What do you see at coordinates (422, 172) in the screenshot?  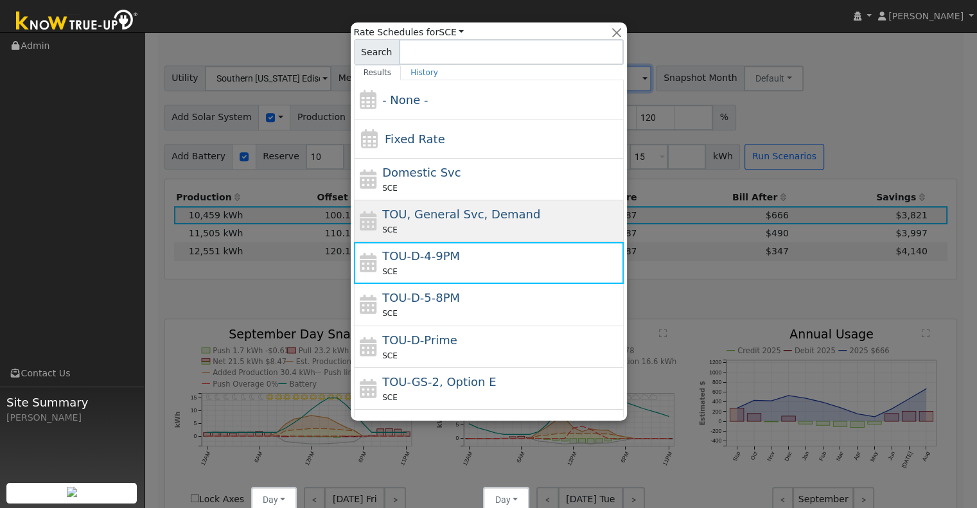 I see `span: Domestic Service` at bounding box center [422, 172].